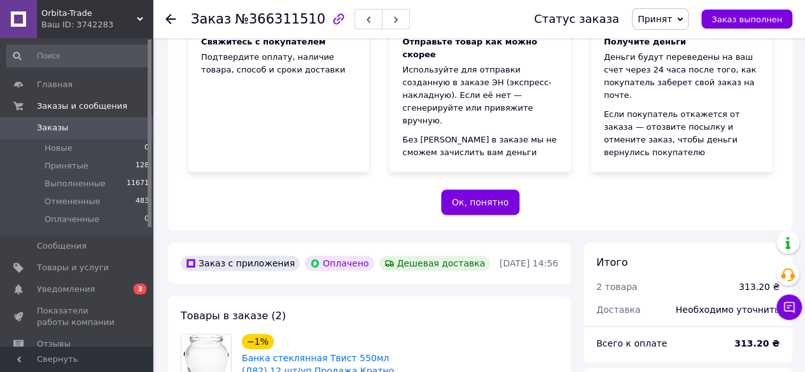 The image size is (805, 372). What do you see at coordinates (53, 344) in the screenshot?
I see `span: Отзывы` at bounding box center [53, 344].